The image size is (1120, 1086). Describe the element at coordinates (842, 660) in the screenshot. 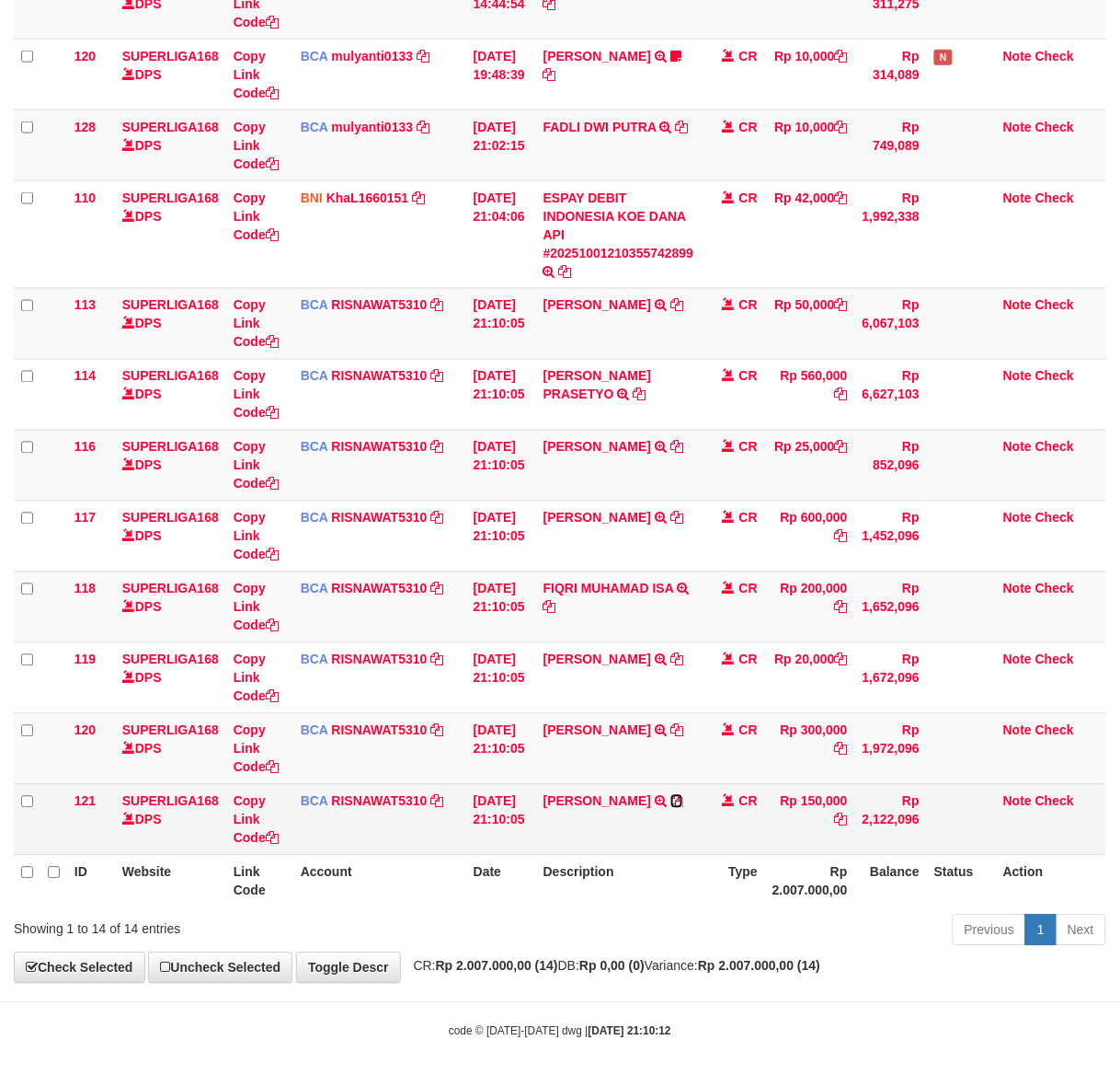

I see `a: Copy Rp 20,000 to clipboard` at that location.